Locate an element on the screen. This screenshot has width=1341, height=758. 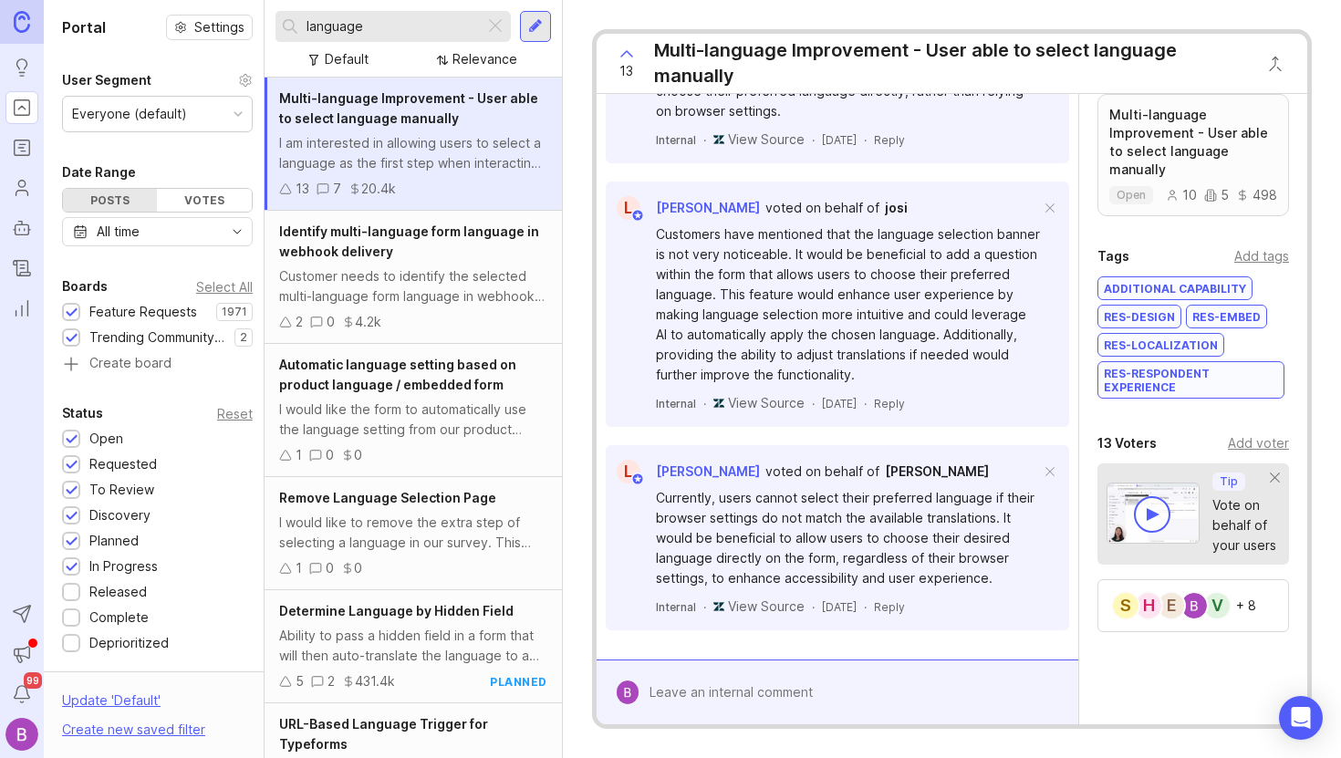
p: 2 is located at coordinates (244, 337).